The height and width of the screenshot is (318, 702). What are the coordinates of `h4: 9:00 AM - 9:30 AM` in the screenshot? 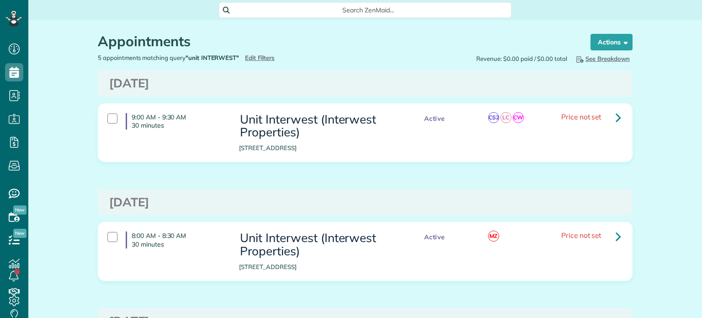 It's located at (175, 121).